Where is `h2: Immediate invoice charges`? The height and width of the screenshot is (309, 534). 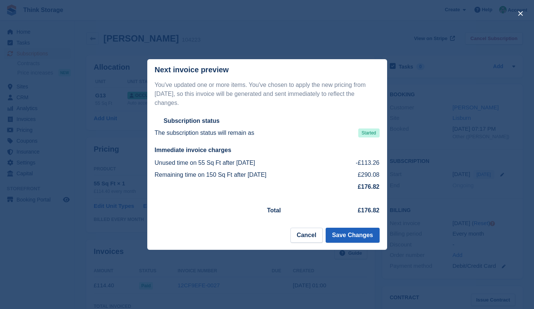
h2: Immediate invoice charges is located at coordinates (267, 150).